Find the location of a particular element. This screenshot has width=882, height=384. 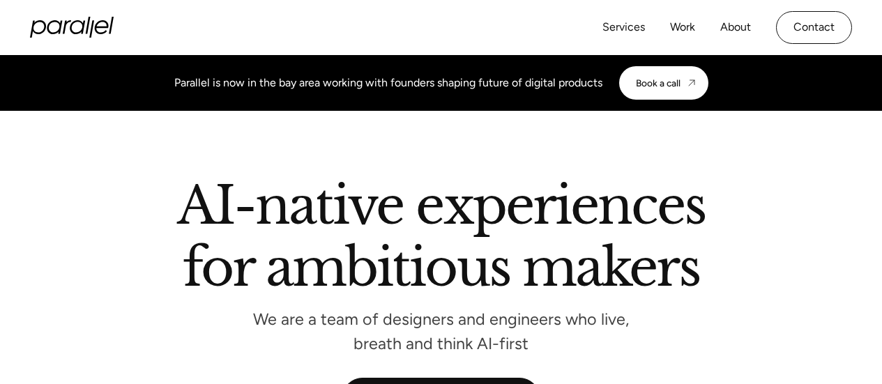

a: Book a call is located at coordinates (664, 83).